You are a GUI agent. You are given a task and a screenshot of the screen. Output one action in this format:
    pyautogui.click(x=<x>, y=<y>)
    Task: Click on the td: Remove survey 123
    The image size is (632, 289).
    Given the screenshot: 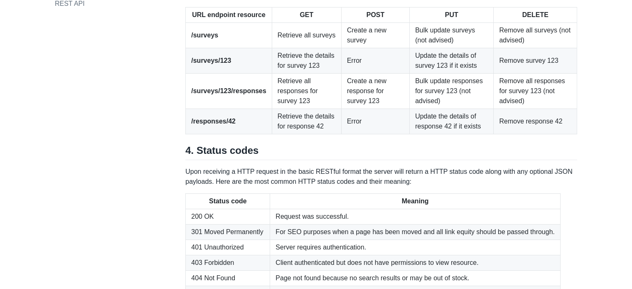 What is the action you would take?
    pyautogui.click(x=535, y=61)
    